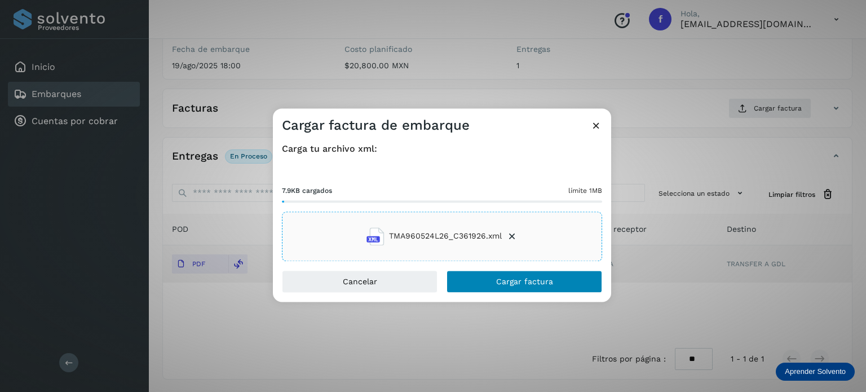  I want to click on span: TMA960524L26_C361926.xml, so click(446, 236).